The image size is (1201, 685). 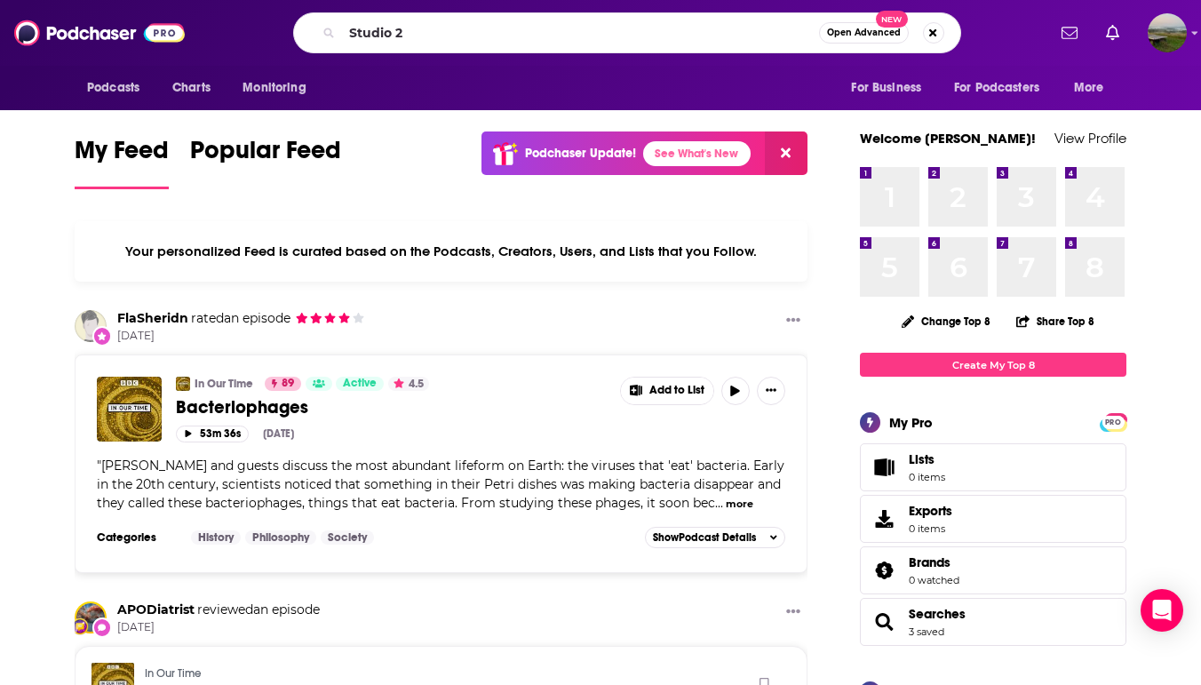 What do you see at coordinates (100, 33) in the screenshot?
I see `a: Podchaser - Follow, Share and Rate Podcasts` at bounding box center [100, 33].